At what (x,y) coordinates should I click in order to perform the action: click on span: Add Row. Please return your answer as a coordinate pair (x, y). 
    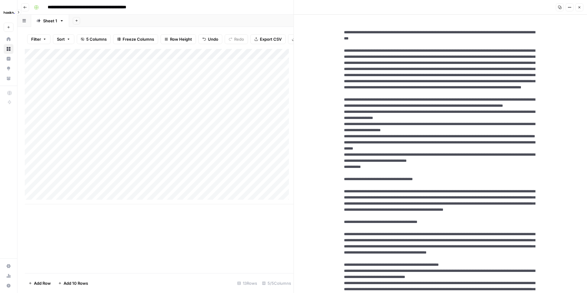
    Looking at the image, I should click on (42, 283).